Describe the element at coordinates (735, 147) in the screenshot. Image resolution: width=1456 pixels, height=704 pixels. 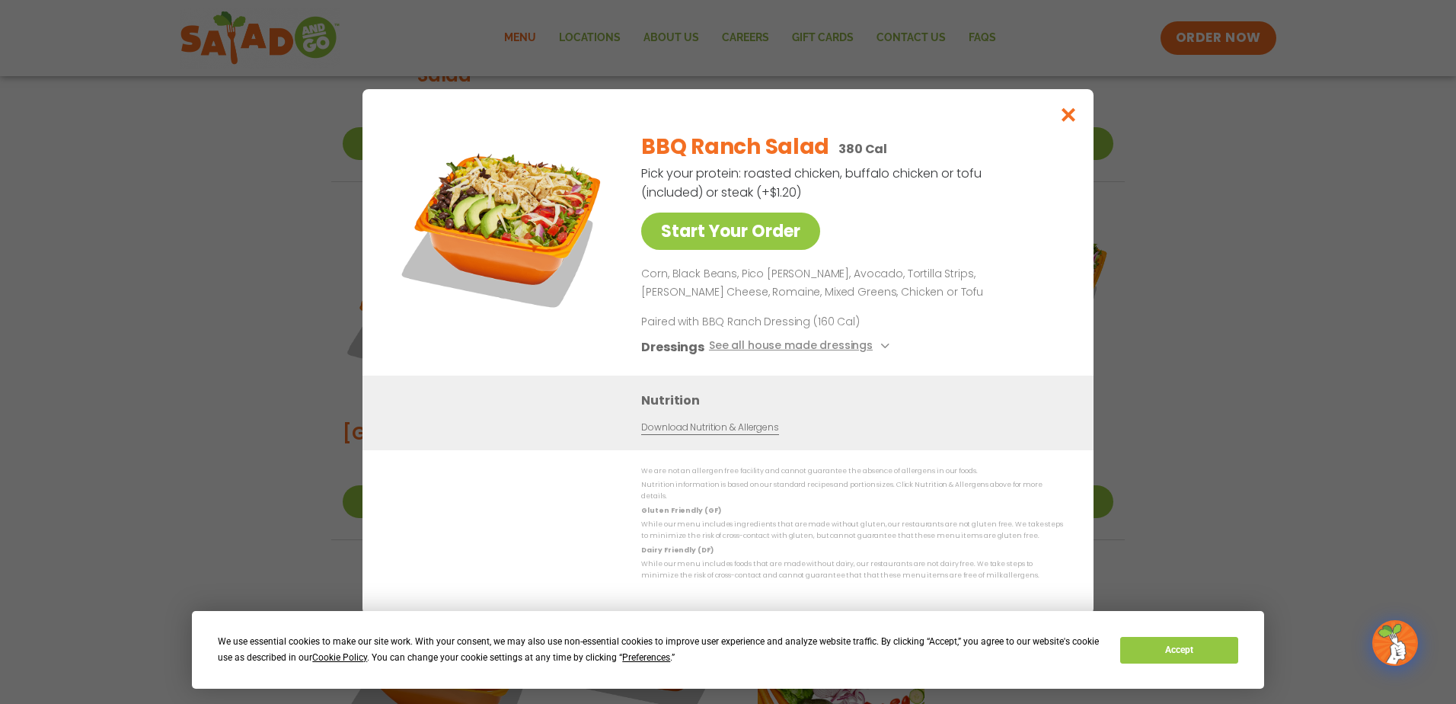
I see `h2: BBQ Ranch Salad` at that location.